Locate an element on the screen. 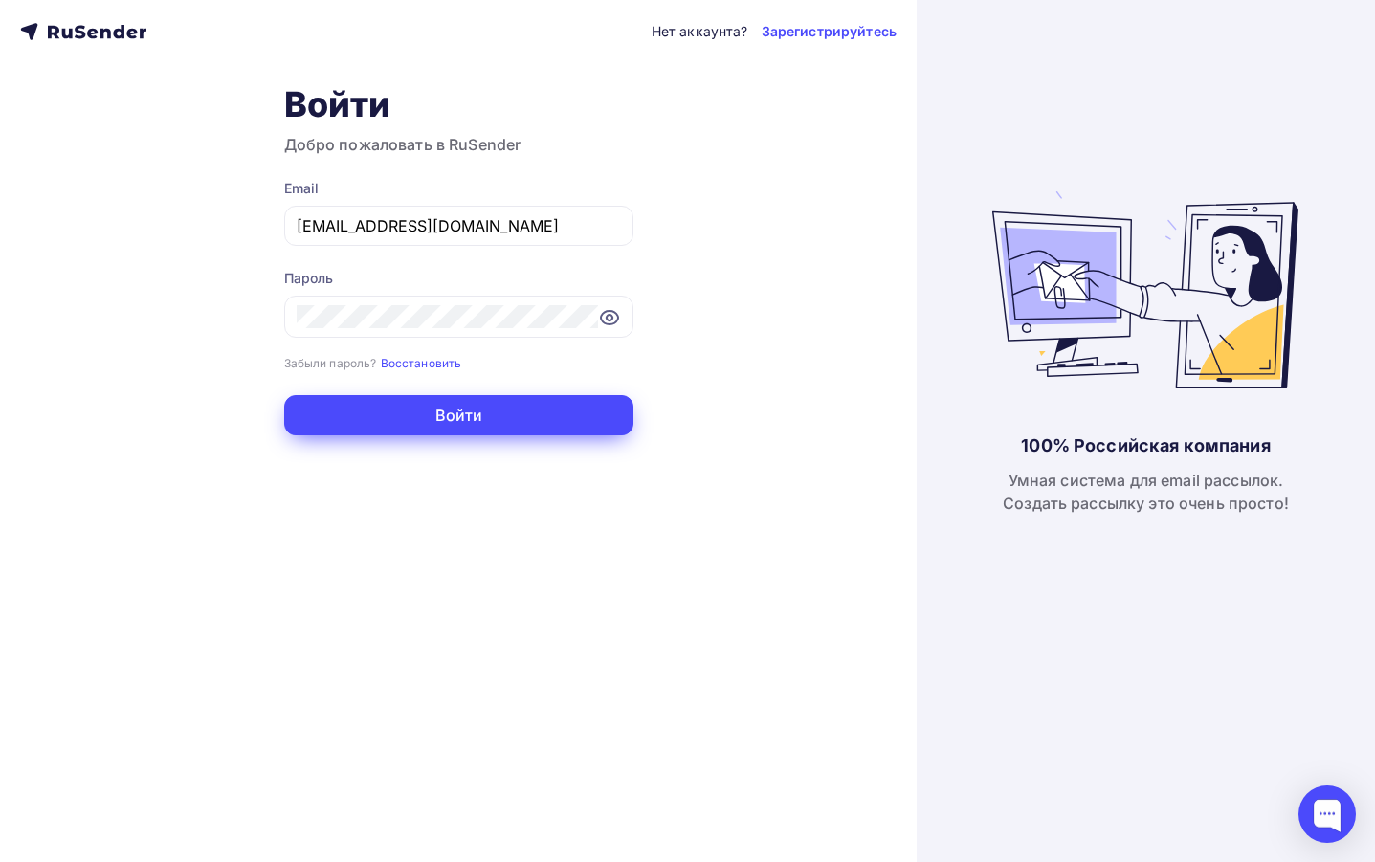  h3: Добро пожаловать в RuSender is located at coordinates (458, 145).